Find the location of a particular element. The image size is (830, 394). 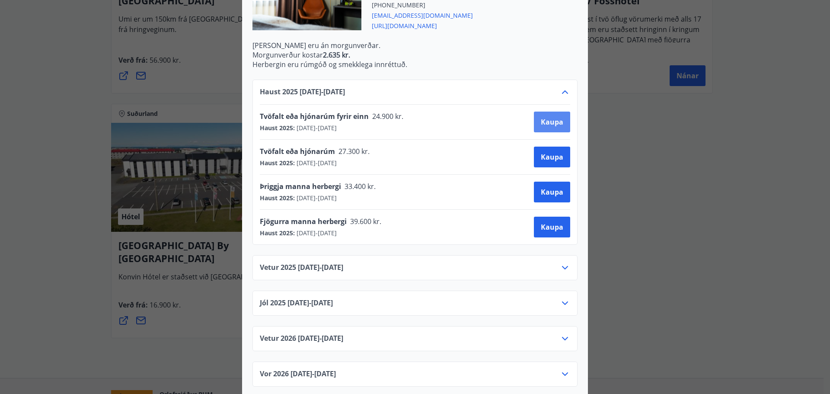

p: Morgunverður kostar is located at coordinates (415, 55).